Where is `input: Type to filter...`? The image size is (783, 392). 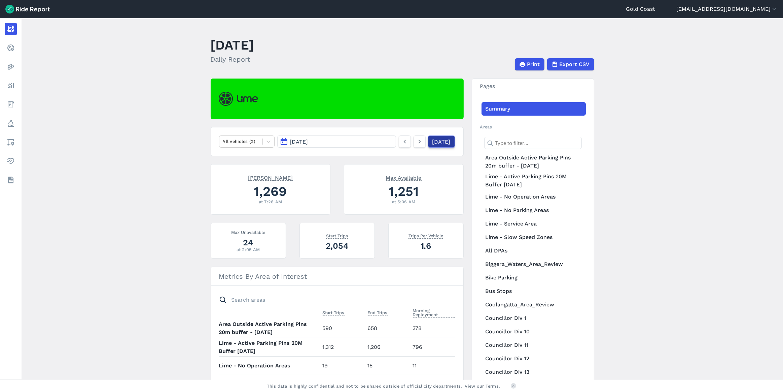
input: Type to filter... is located at coordinates (533, 143).